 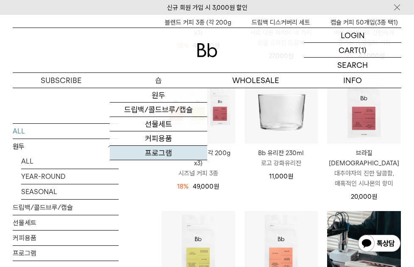 What do you see at coordinates (353, 65) in the screenshot?
I see `p: SEARCH` at bounding box center [353, 65].